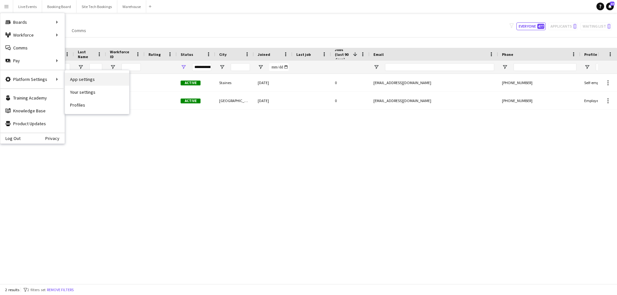  What do you see at coordinates (60, 290) in the screenshot?
I see `button: Remove filters` at bounding box center [60, 290].